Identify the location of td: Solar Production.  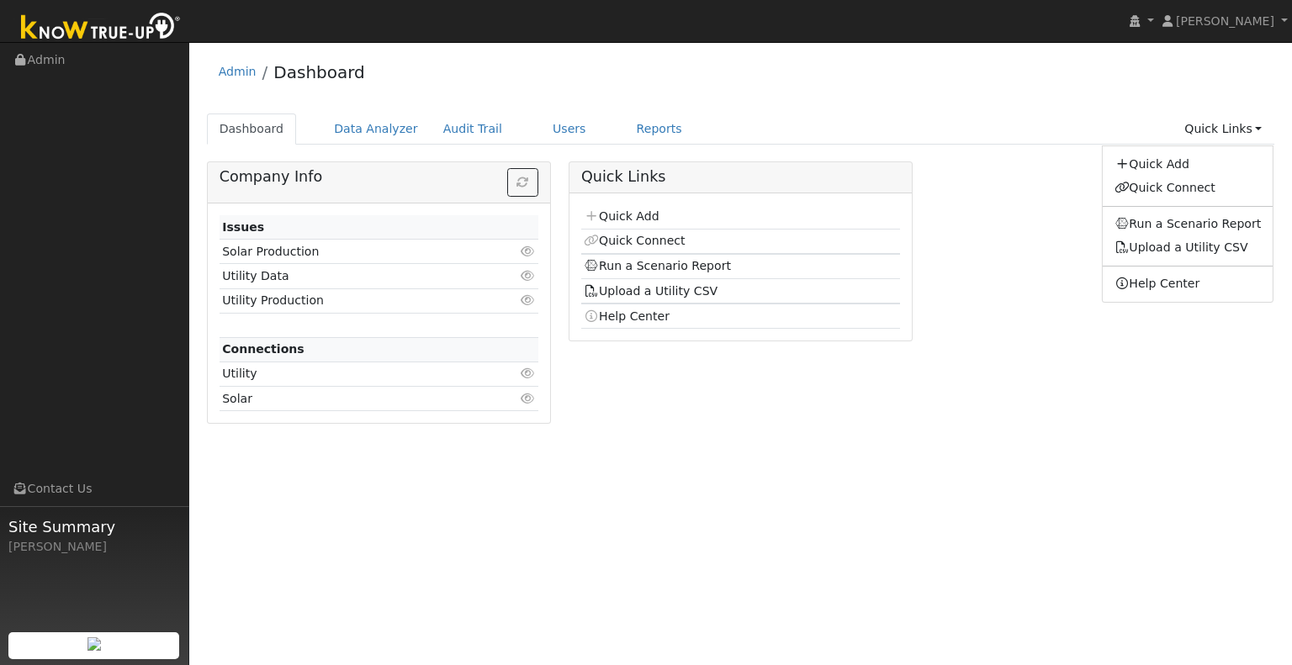
(353, 251).